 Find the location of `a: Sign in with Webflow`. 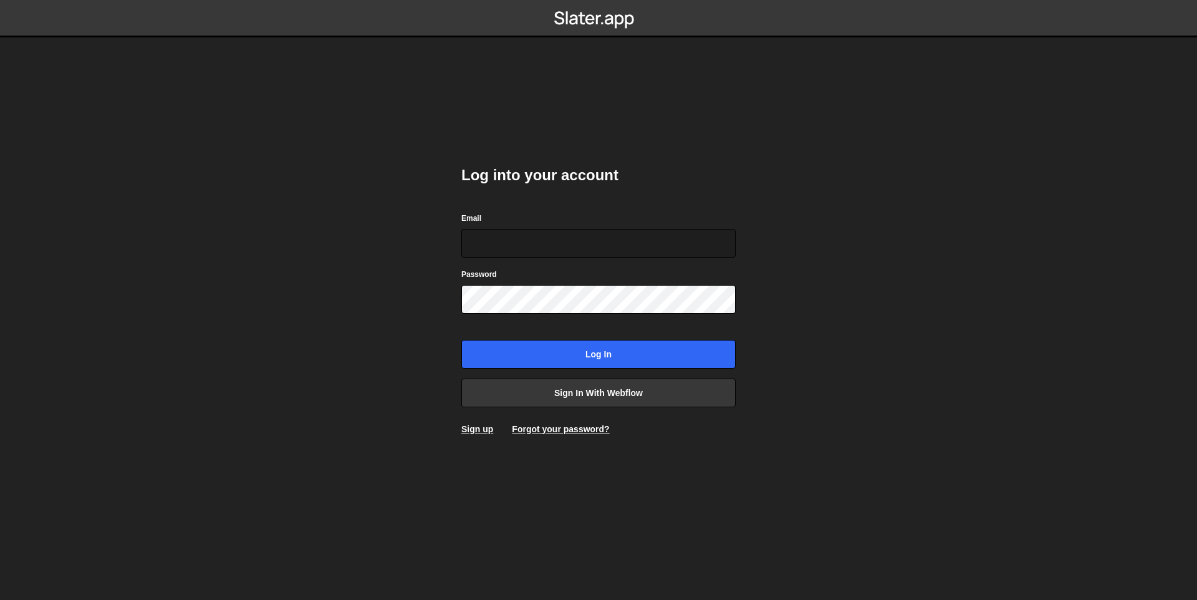

a: Sign in with Webflow is located at coordinates (598, 393).